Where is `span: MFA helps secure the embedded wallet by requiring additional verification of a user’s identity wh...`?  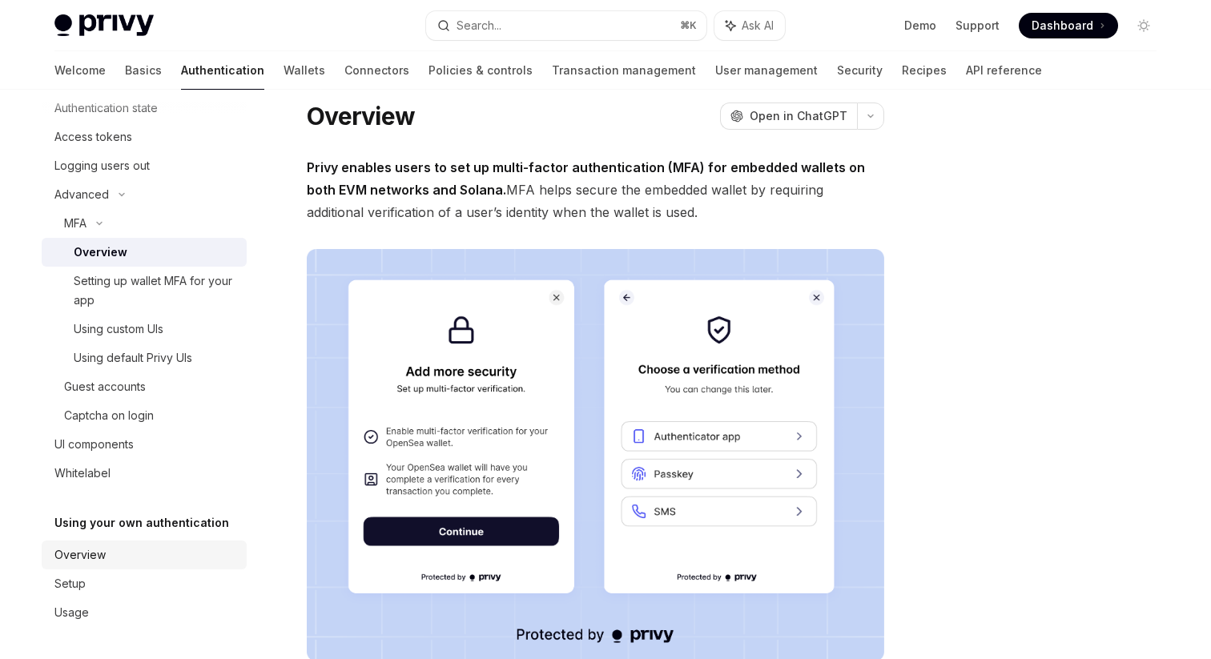 span: MFA helps secure the embedded wallet by requiring additional verification of a user’s identity wh... is located at coordinates (595, 190).